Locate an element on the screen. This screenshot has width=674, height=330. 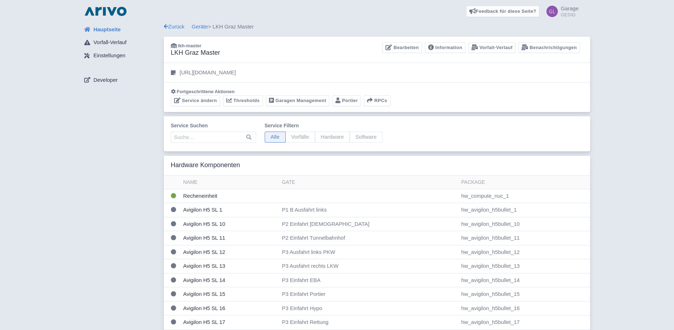
h3: LKH Graz Master is located at coordinates (195, 53).